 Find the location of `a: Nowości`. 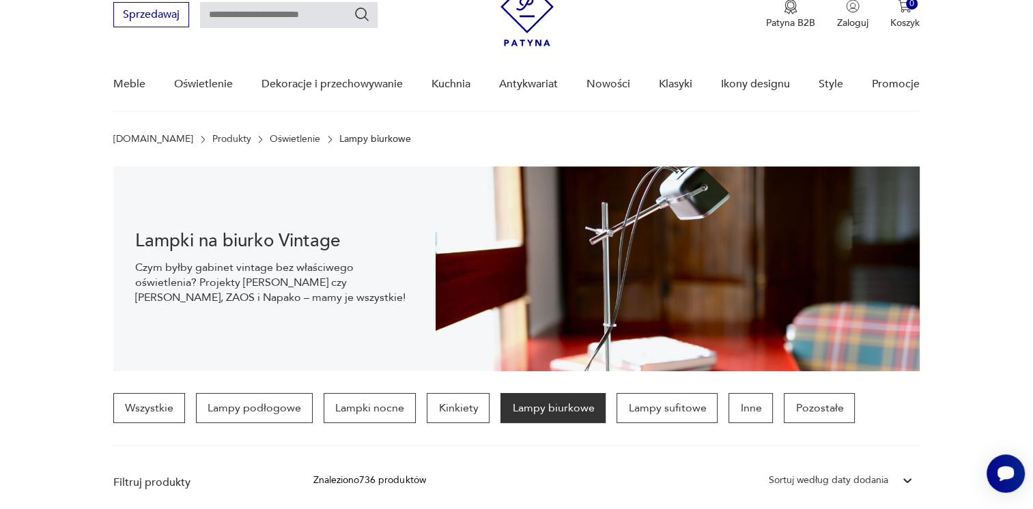

a: Nowości is located at coordinates (609, 84).